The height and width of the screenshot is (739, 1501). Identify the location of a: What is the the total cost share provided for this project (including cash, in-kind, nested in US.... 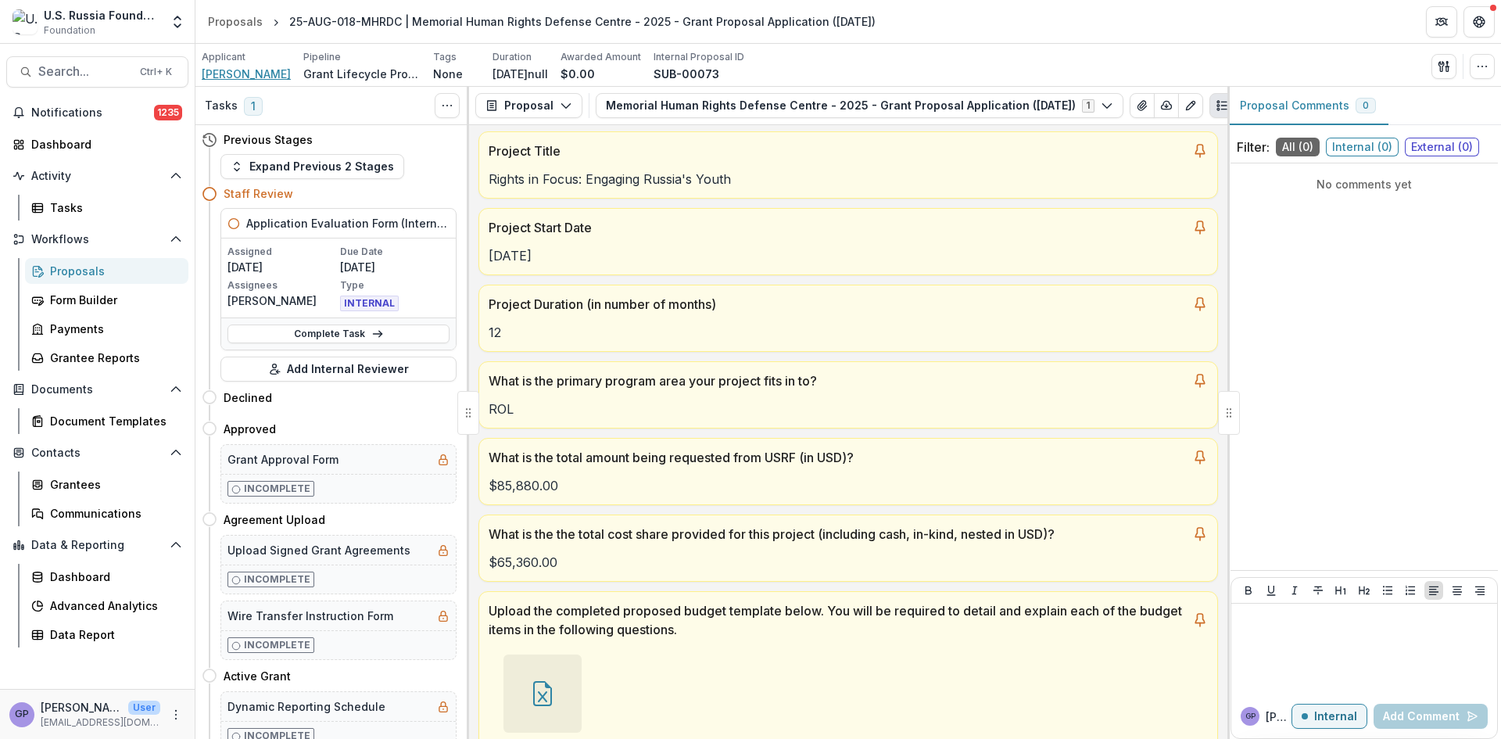
(848, 548).